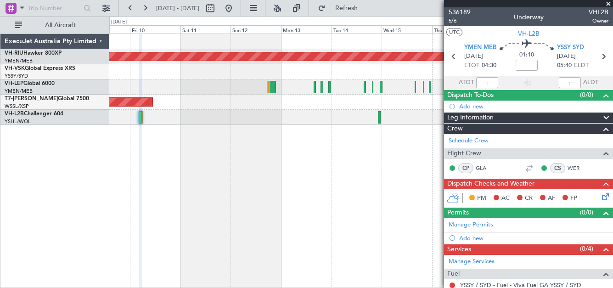 The image size is (613, 288). I want to click on span: Fuel, so click(453, 274).